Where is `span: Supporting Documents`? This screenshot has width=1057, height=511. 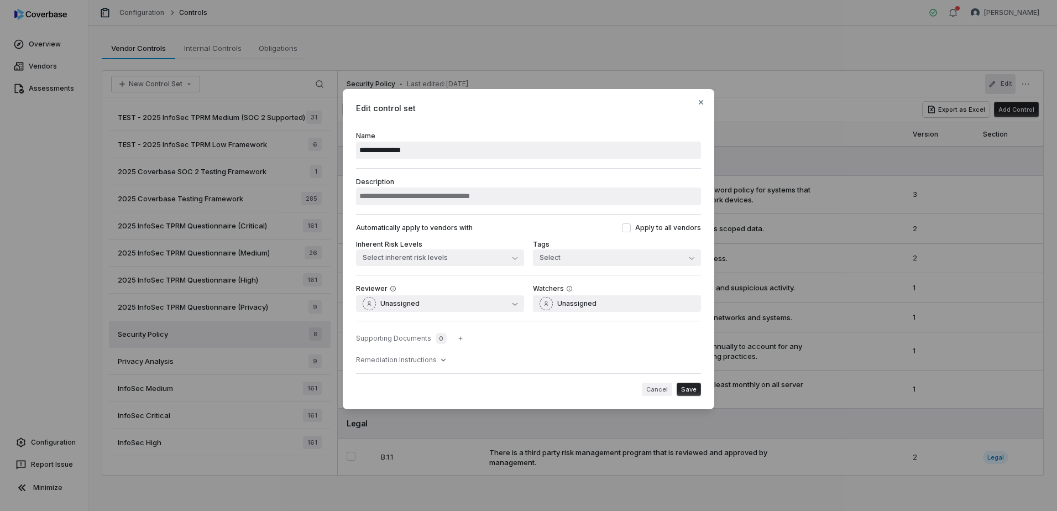
span: Supporting Documents is located at coordinates (394, 338).